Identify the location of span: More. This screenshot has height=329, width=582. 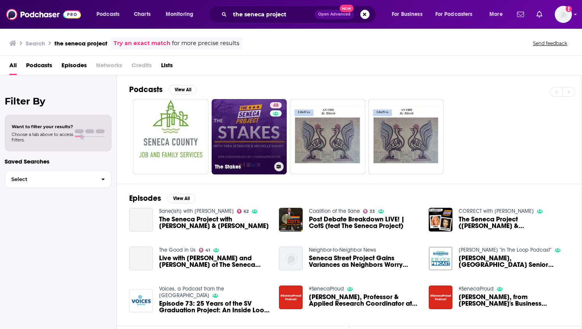
(496, 14).